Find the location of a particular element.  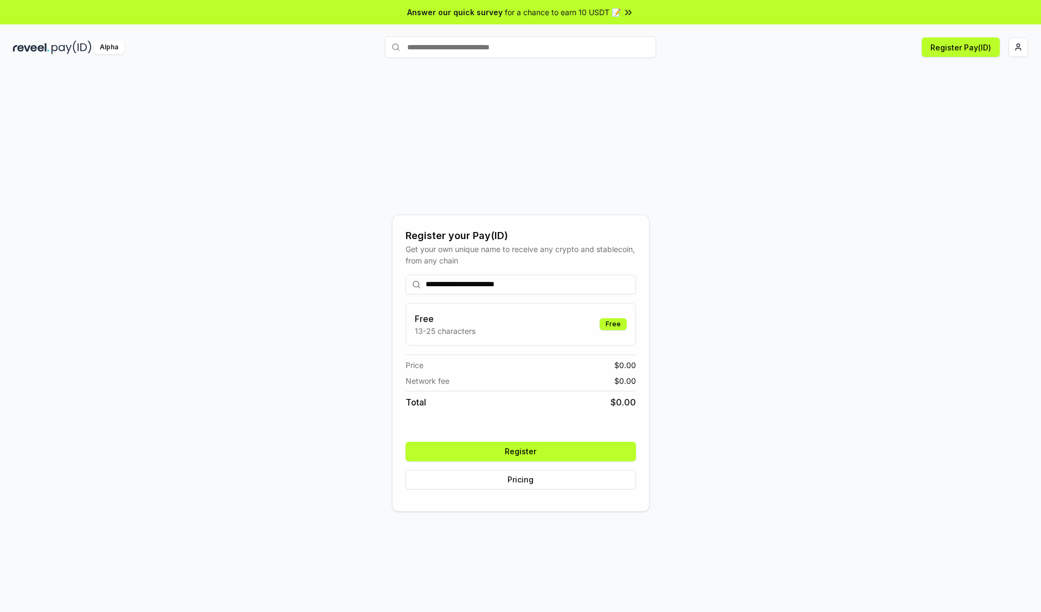

div: Alpha is located at coordinates (109, 47).